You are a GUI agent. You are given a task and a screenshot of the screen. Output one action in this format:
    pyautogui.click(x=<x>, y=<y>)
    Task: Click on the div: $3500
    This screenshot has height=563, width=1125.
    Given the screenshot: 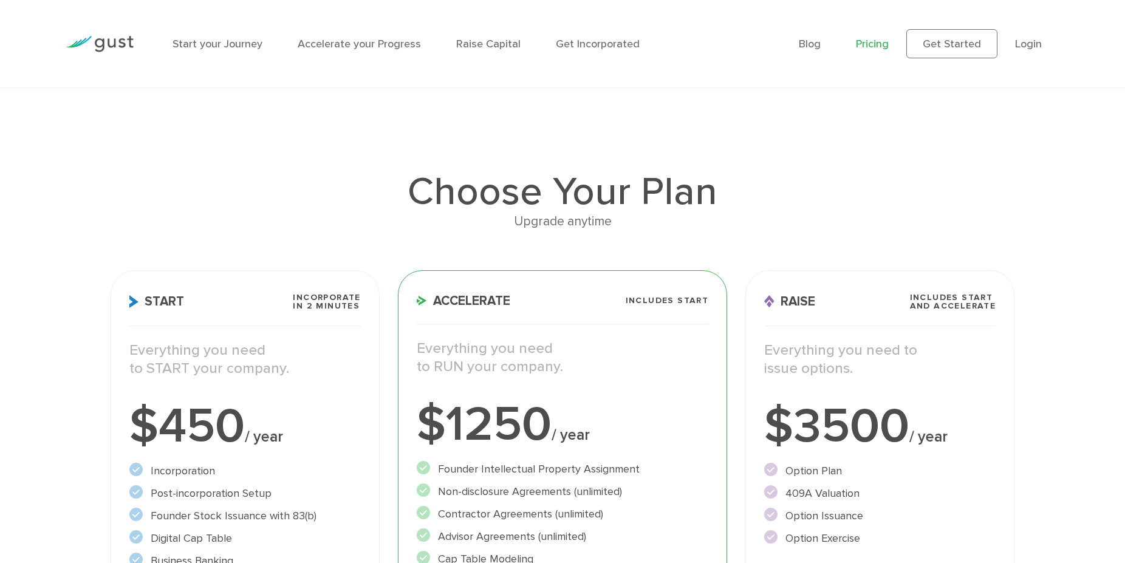 What is the action you would take?
    pyautogui.click(x=880, y=427)
    